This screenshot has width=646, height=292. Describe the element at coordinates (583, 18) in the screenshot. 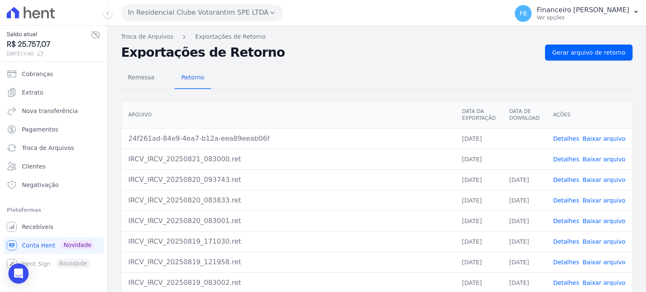

I see `p: Ver opções` at that location.